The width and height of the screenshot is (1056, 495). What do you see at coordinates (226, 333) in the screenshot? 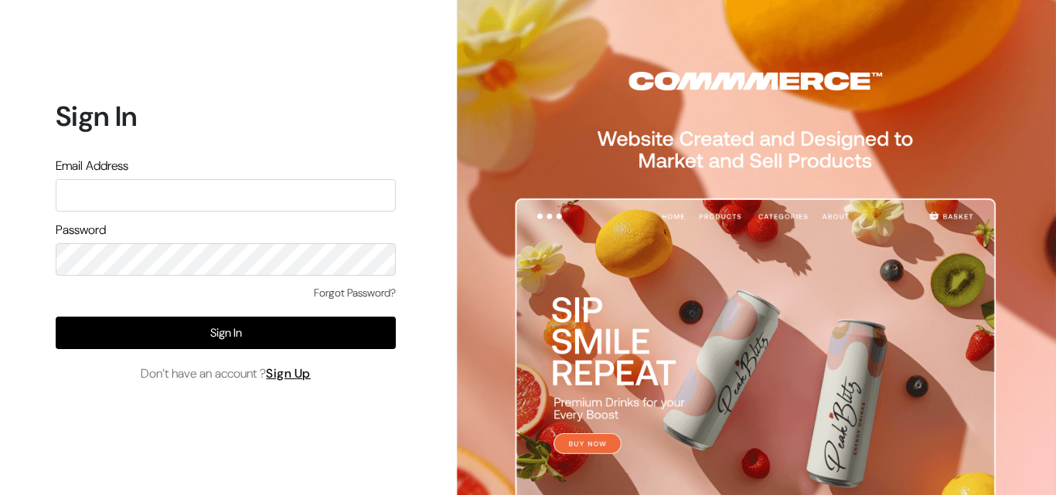
I see `button: Sign In` at bounding box center [226, 333].